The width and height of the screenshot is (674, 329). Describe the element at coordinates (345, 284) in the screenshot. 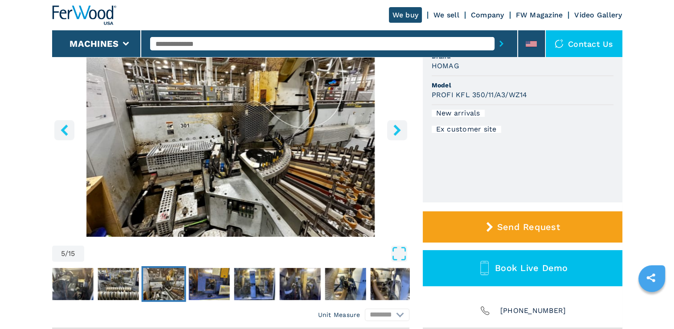

I see `img: 30d660e8640a8362701032333b55c5a8` at that location.